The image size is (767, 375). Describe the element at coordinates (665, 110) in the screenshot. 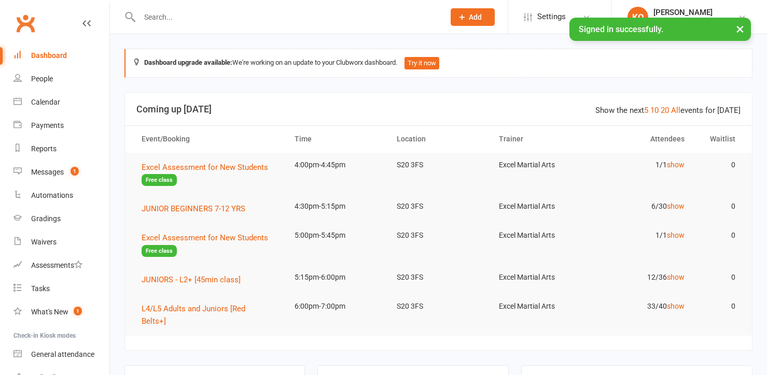

I see `a: 20` at that location.